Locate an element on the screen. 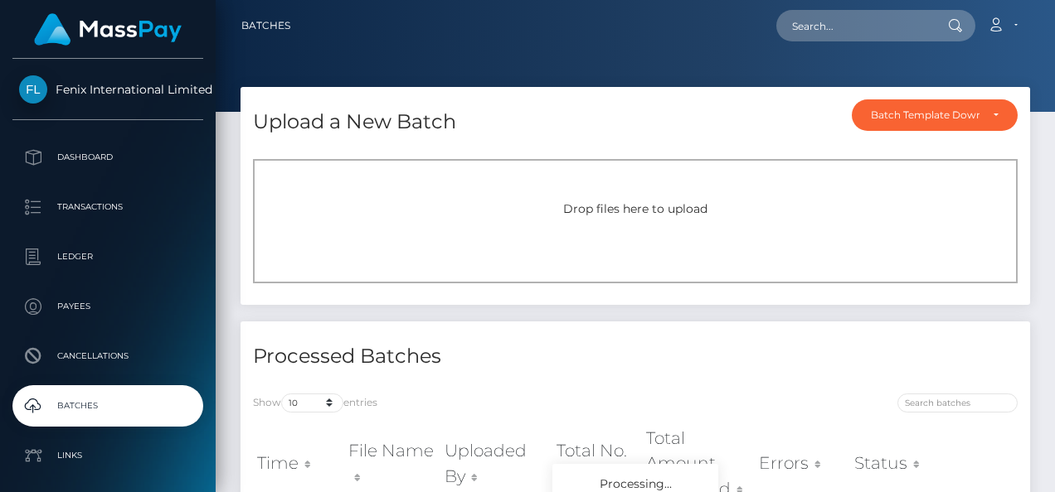 Image resolution: width=1055 pixels, height=492 pixels. p: Transactions is located at coordinates (108, 207).